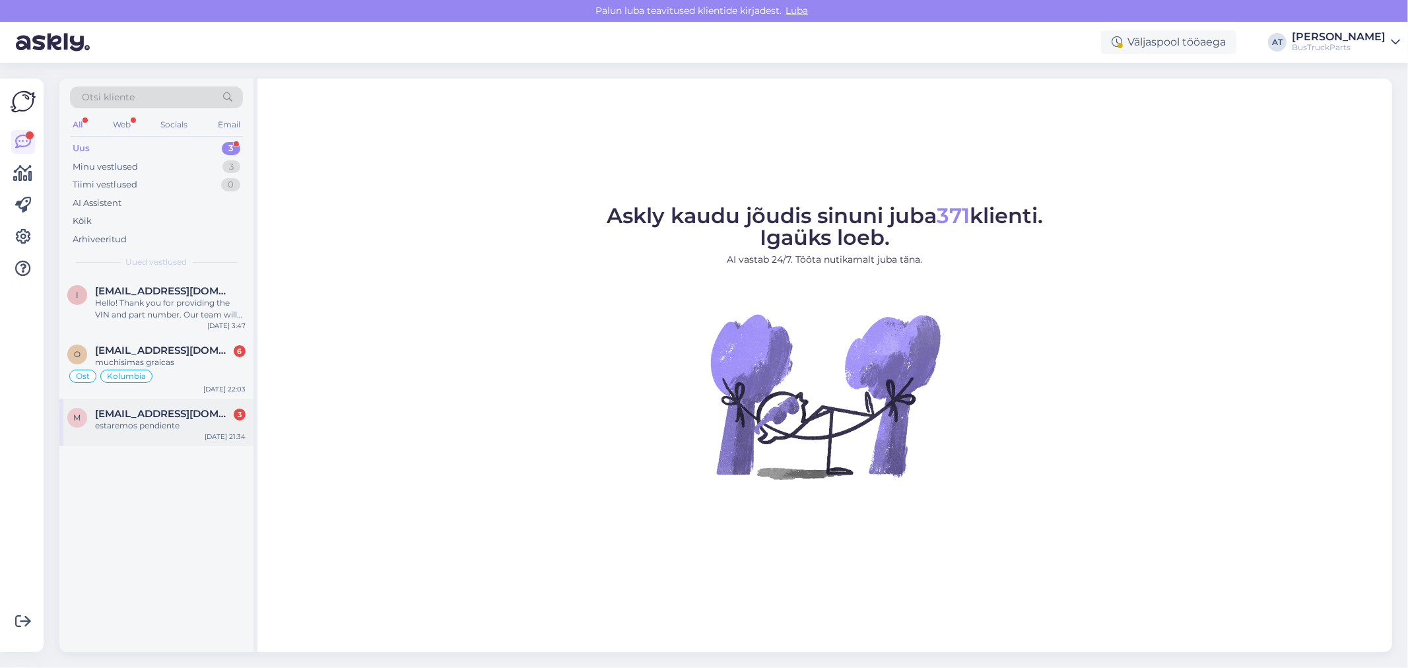 The height and width of the screenshot is (668, 1408). Describe the element at coordinates (77, 417) in the screenshot. I see `span: m` at that location.